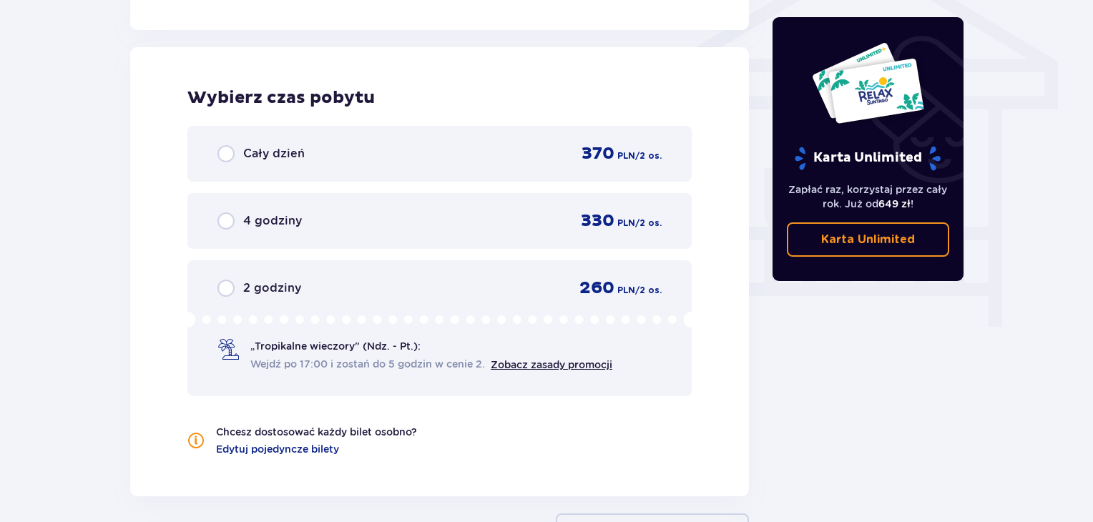 The height and width of the screenshot is (522, 1093). What do you see at coordinates (439, 98) in the screenshot?
I see `h2: Wybierz czas pobytu` at bounding box center [439, 98].